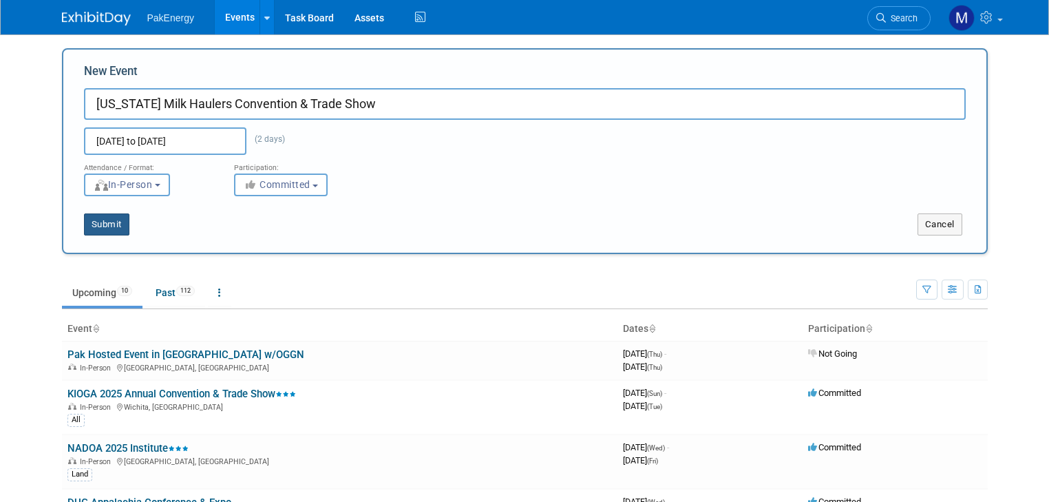 Image resolution: width=1049 pixels, height=502 pixels. What do you see at coordinates (895, 329) in the screenshot?
I see `th: Participation` at bounding box center [895, 329].